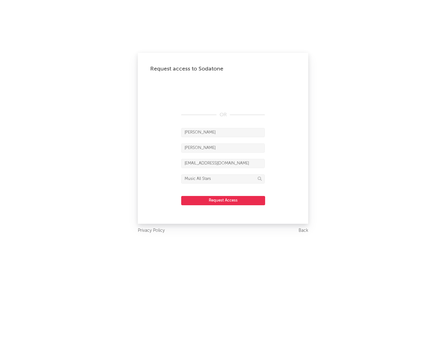  I want to click on input: Last Name, so click(223, 148).